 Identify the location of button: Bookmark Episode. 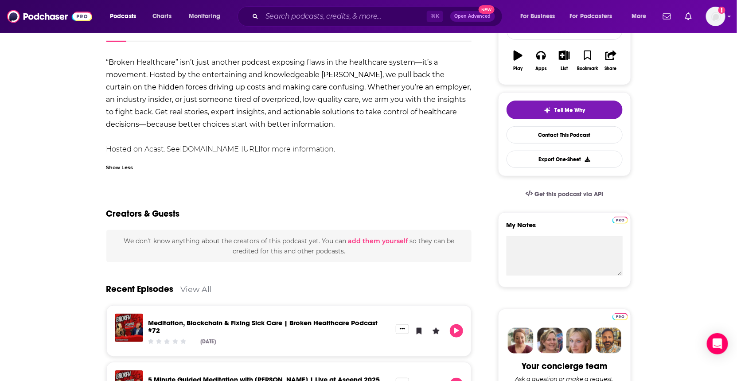
(419, 331).